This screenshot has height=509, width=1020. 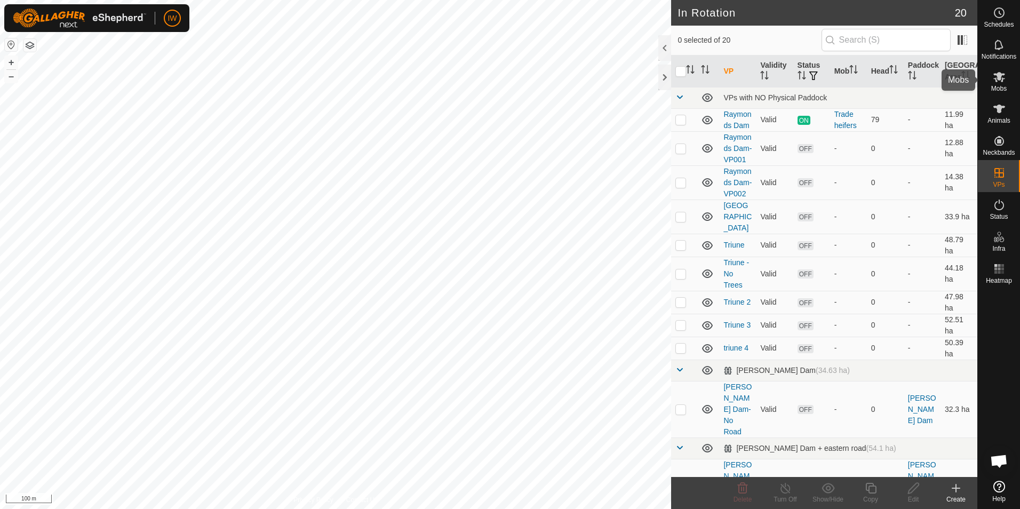 What do you see at coordinates (849, 120) in the screenshot?
I see `div: Trade heifers` at bounding box center [849, 120].